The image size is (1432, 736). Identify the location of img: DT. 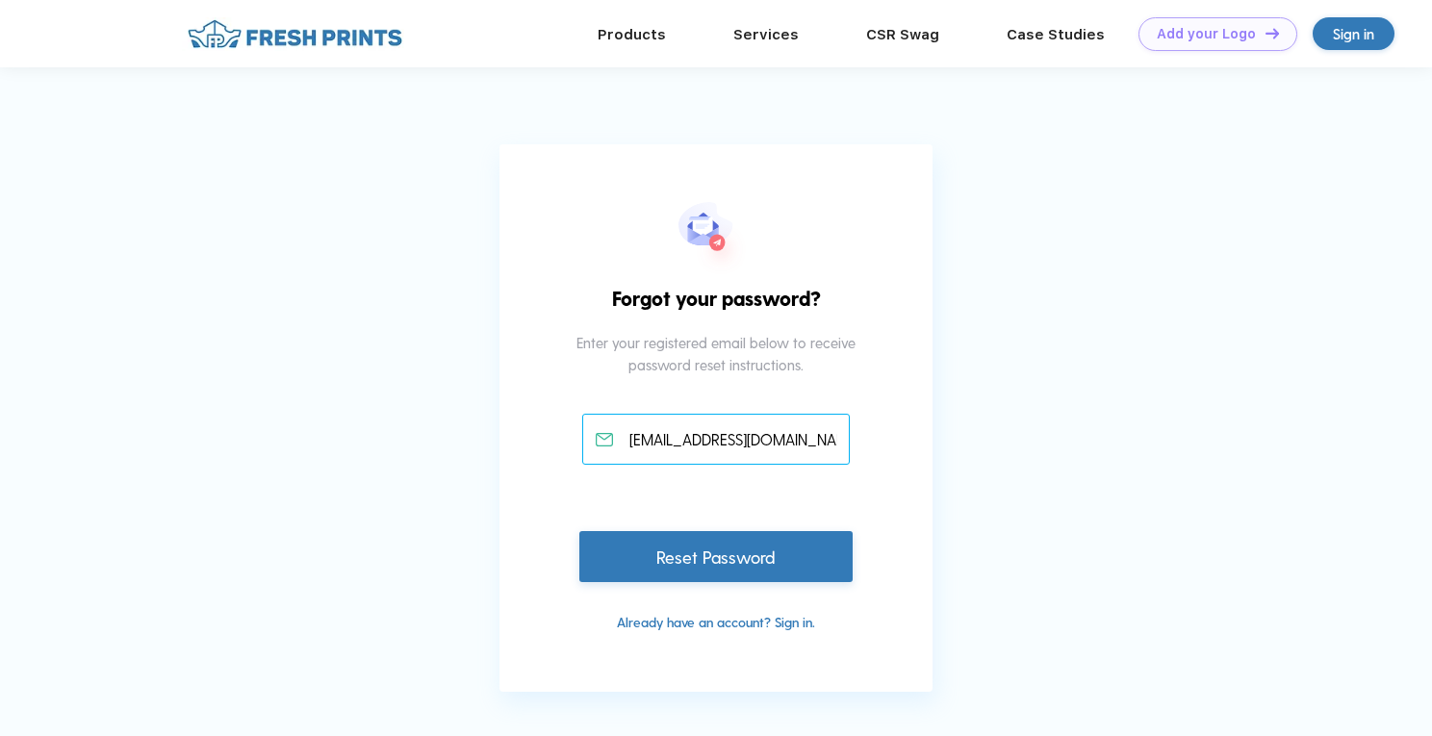
(1272, 33).